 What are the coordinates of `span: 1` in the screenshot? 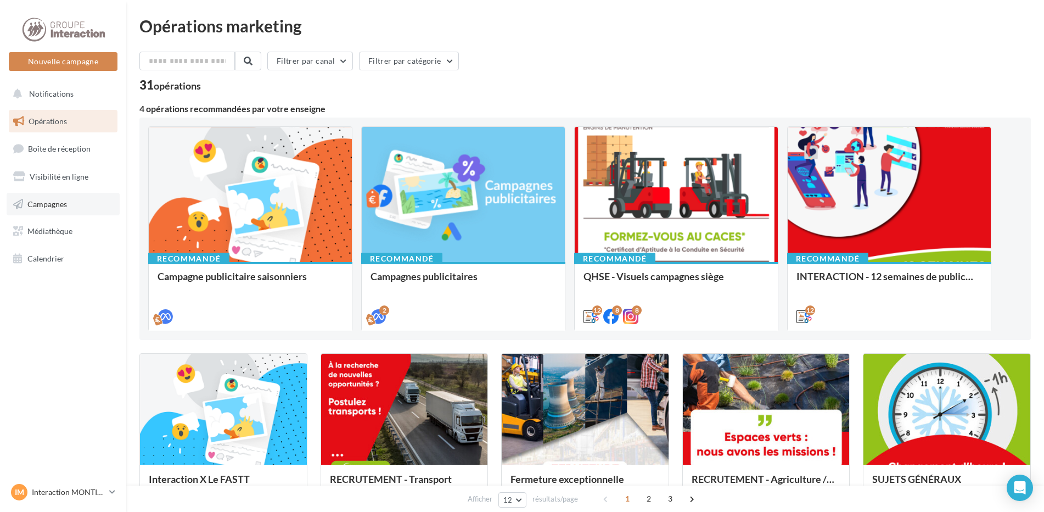 It's located at (627, 498).